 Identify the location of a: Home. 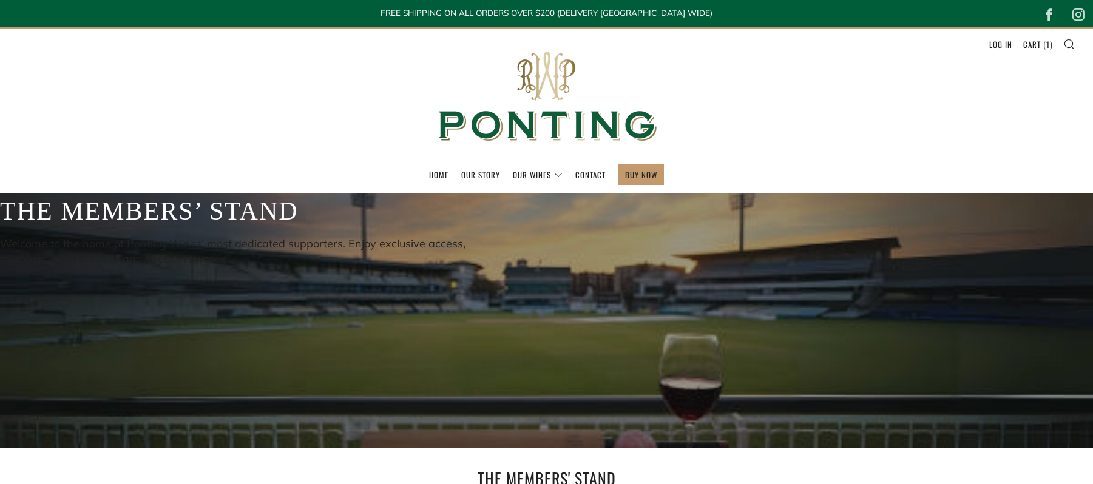
(439, 175).